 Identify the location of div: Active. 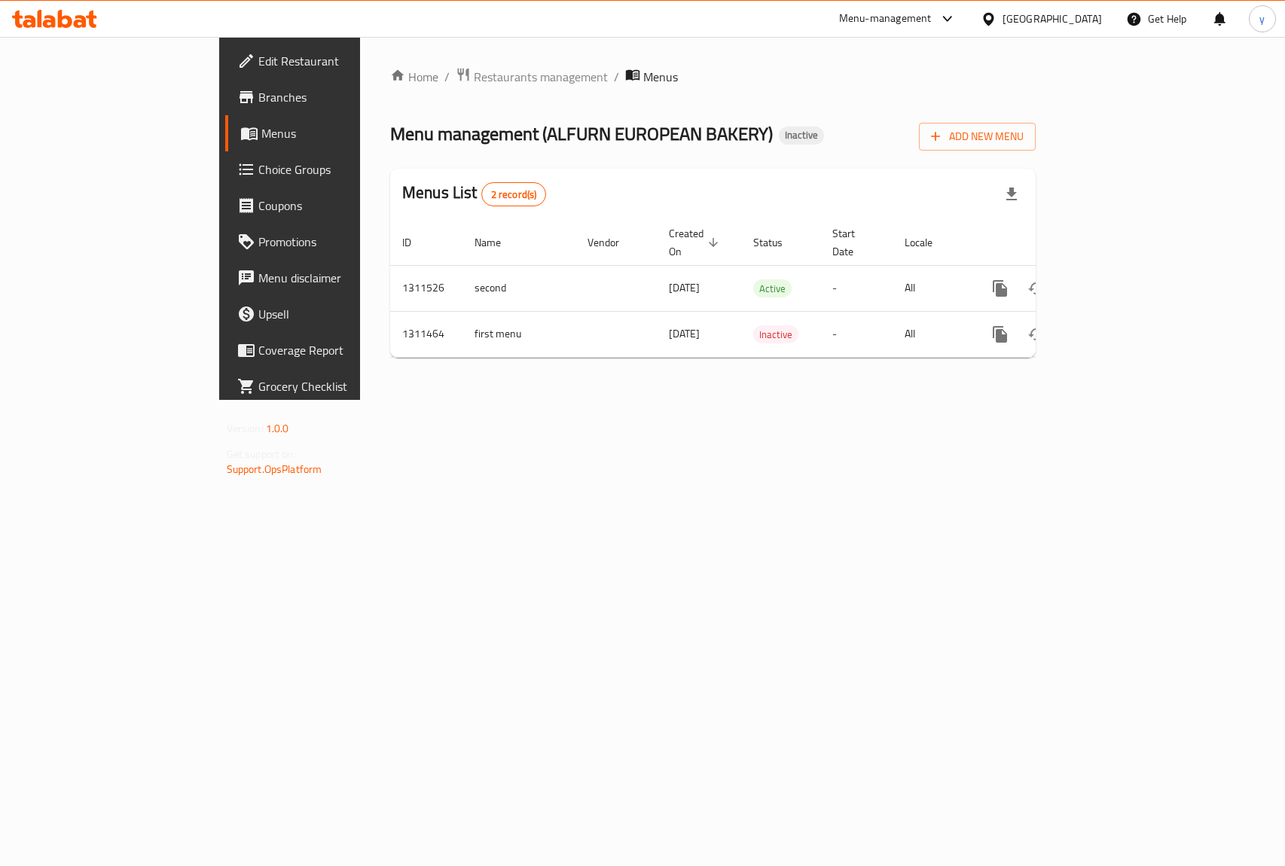
(772, 289).